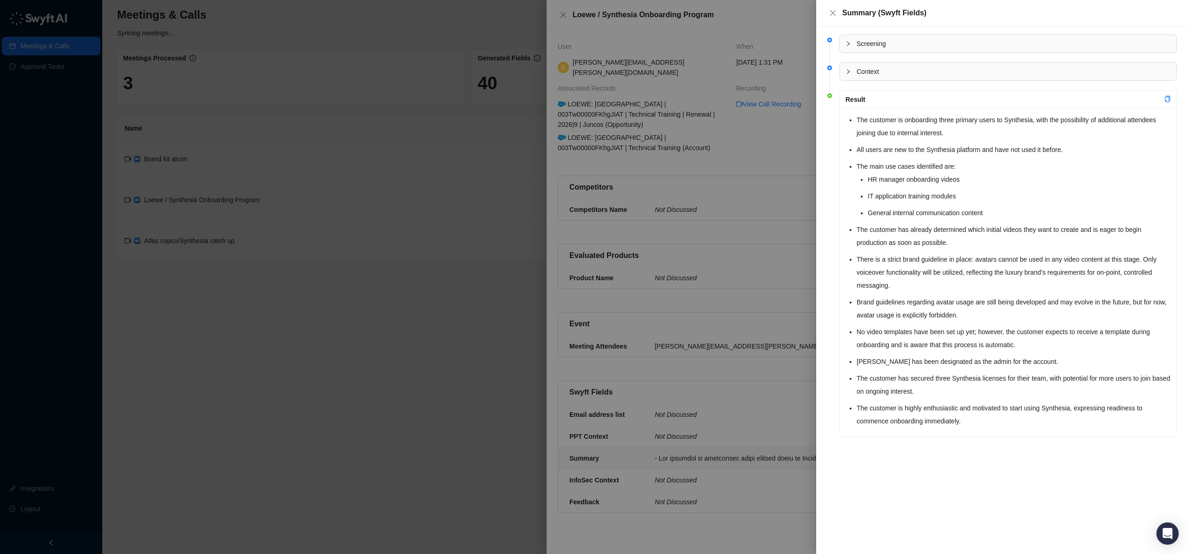 This screenshot has height=554, width=1188. Describe the element at coordinates (1014, 272) in the screenshot. I see `li: There is a strict brand guideline in place: avatars cannot be used in any video content at this s...` at that location.